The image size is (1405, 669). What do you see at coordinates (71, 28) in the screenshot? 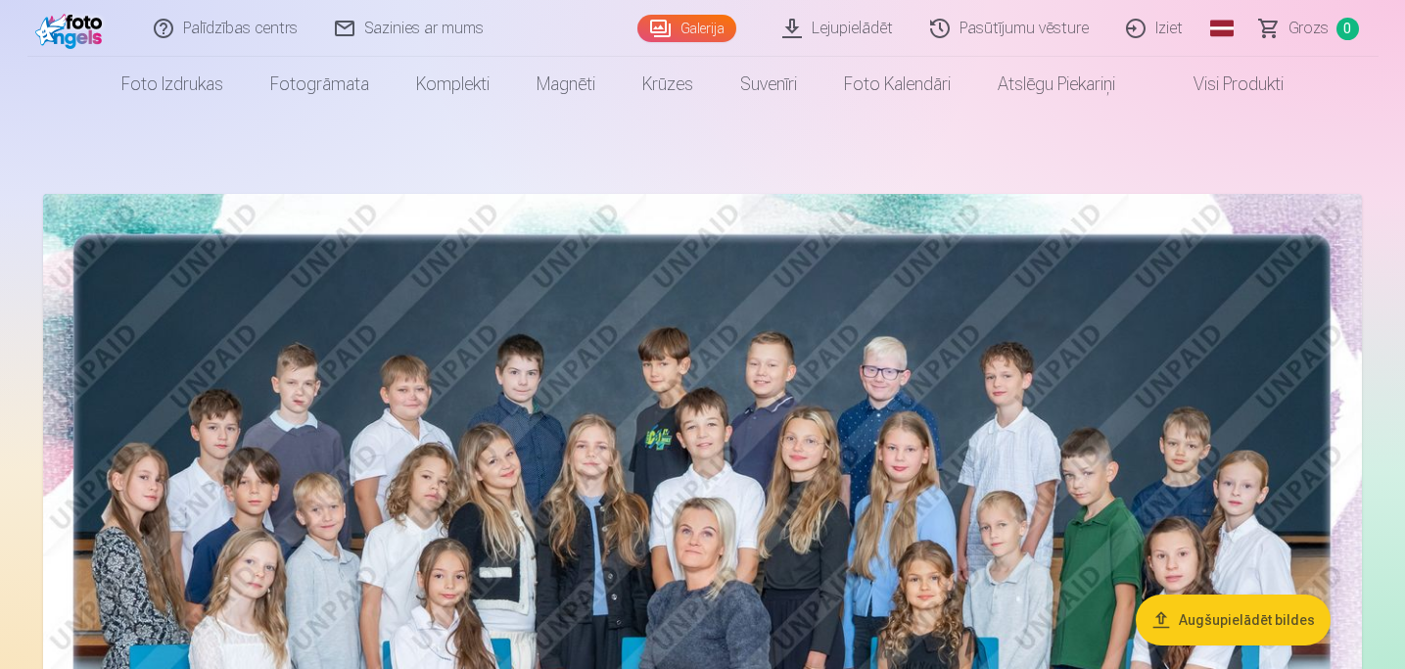
I see `img: /fa1` at bounding box center [71, 28].